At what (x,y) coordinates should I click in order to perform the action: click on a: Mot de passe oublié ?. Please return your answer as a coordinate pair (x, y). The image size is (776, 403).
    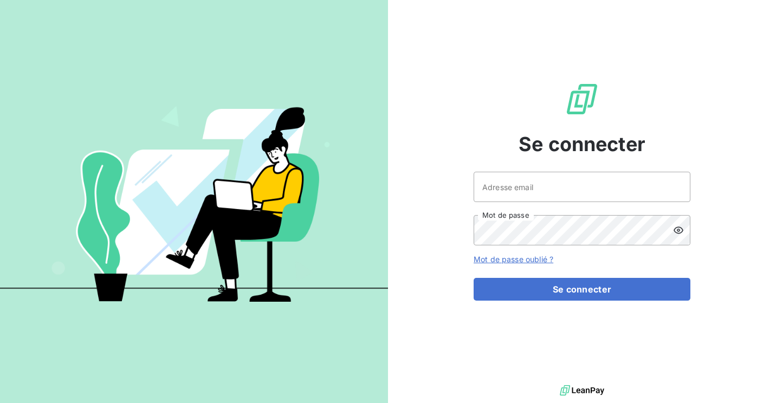
    Looking at the image, I should click on (513, 259).